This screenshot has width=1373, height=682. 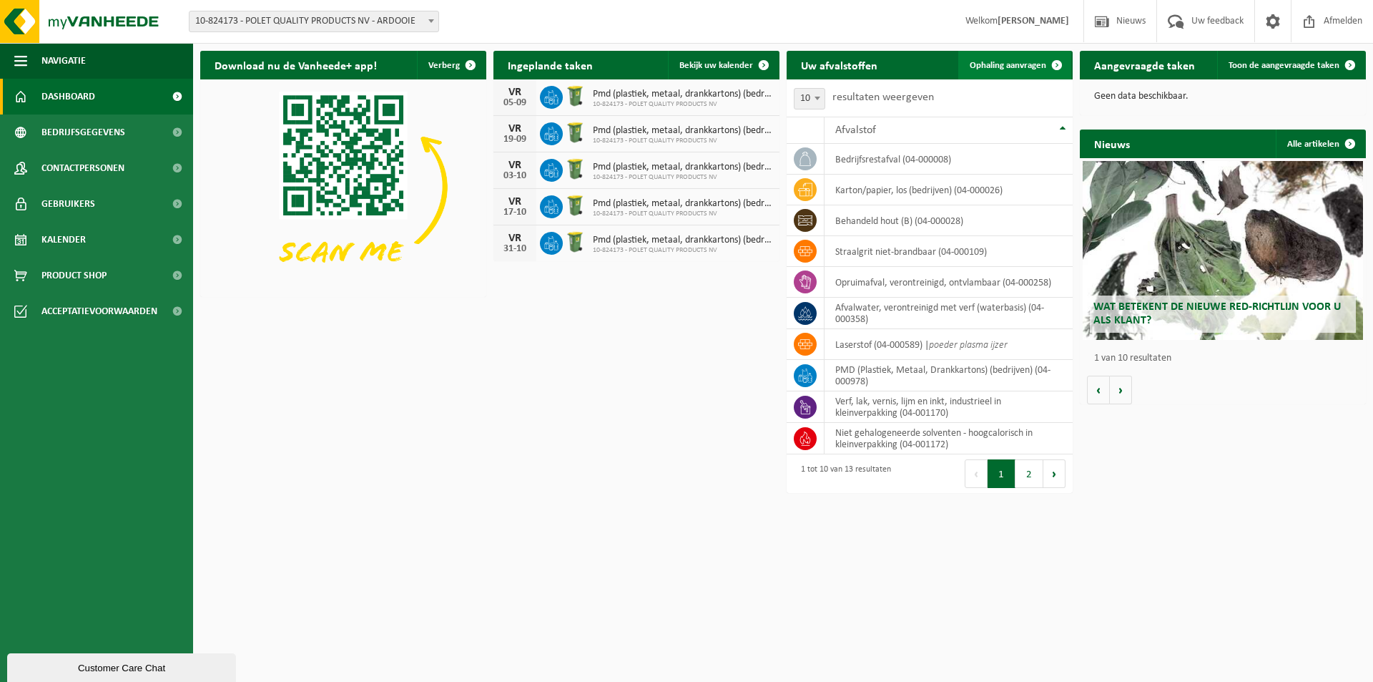 What do you see at coordinates (68, 97) in the screenshot?
I see `span: Dashboard` at bounding box center [68, 97].